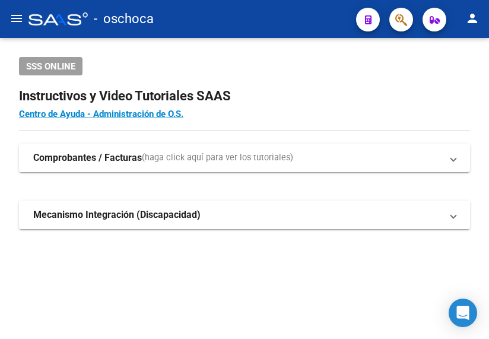 The height and width of the screenshot is (339, 489). What do you see at coordinates (244, 158) in the screenshot?
I see `mat-expansion-panel-header: Comprobantes / Facturas(haga click aquí para ver los tutoriales)` at bounding box center [244, 158].